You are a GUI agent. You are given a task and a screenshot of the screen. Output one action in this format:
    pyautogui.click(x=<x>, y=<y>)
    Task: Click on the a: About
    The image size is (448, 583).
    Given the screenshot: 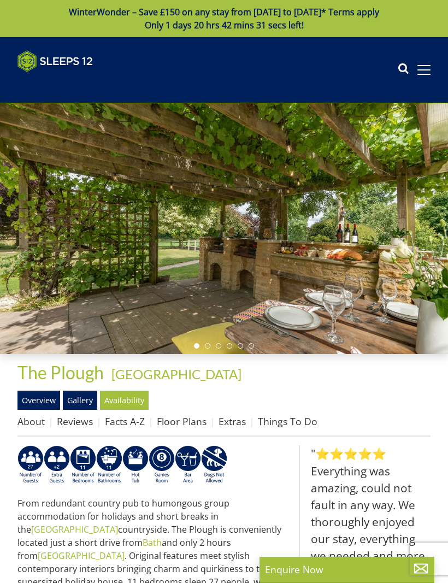 What is the action you would take?
    pyautogui.click(x=31, y=421)
    